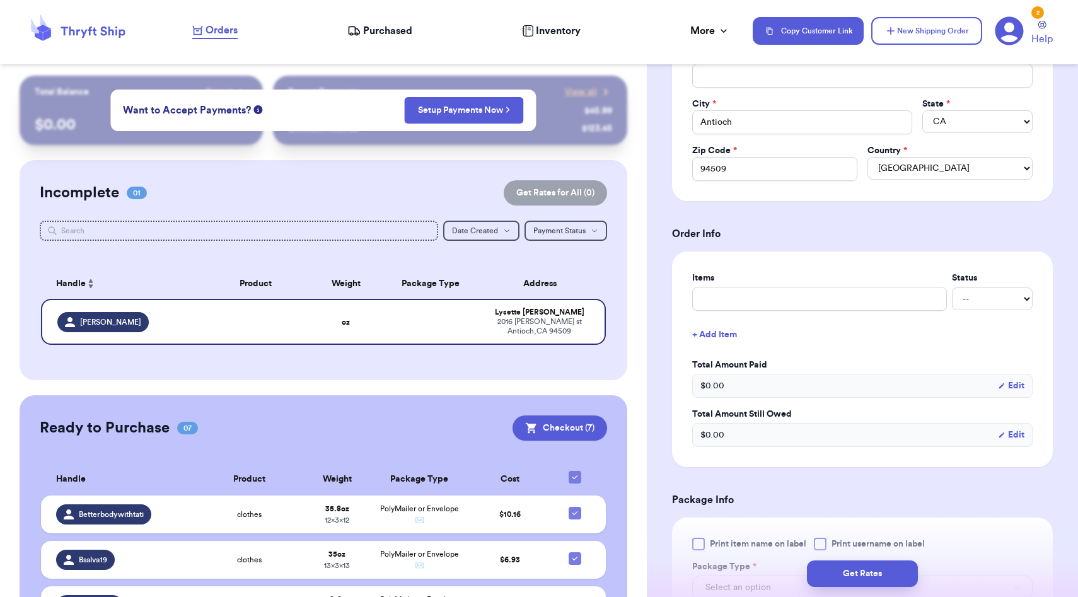 The image size is (1078, 597). I want to click on span: 01, so click(137, 193).